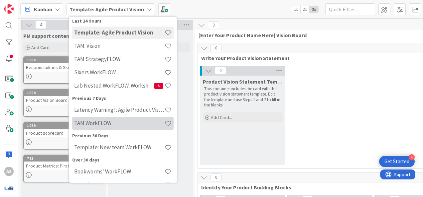 This screenshot has width=423, height=197. Describe the element at coordinates (396, 162) in the screenshot. I see `div: Get Started` at that location.